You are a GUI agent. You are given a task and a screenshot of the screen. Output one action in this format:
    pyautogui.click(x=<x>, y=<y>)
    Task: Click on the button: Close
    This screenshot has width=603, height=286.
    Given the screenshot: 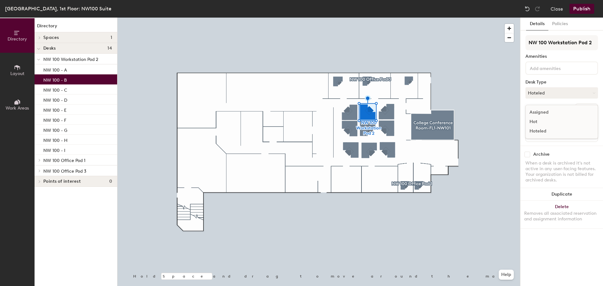 What is the action you would take?
    pyautogui.click(x=557, y=9)
    